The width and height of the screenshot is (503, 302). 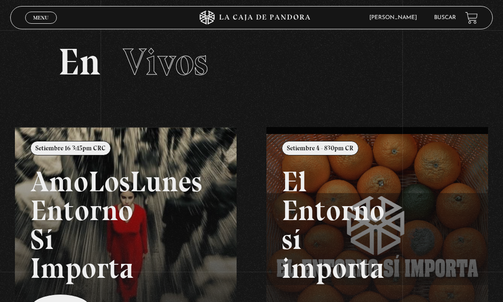 What do you see at coordinates (41, 26) in the screenshot?
I see `span: Cerrar` at bounding box center [41, 26].